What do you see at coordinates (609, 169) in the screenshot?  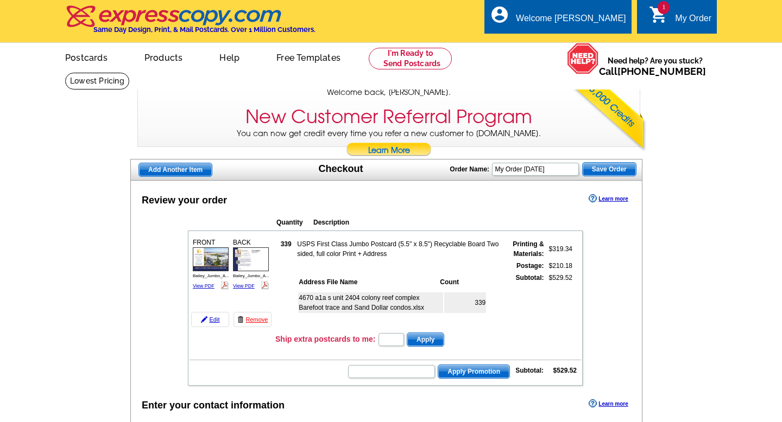 I see `span: Save Order` at bounding box center [609, 169].